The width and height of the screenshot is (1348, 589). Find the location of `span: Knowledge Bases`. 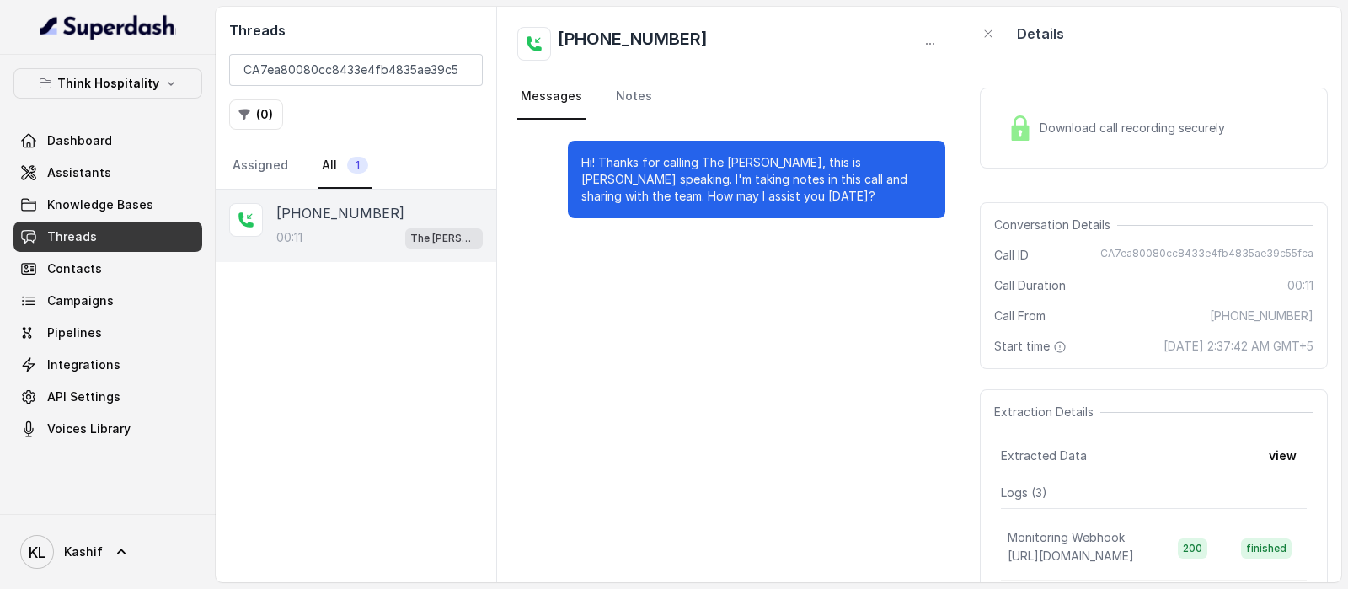

span: Knowledge Bases is located at coordinates (100, 205).